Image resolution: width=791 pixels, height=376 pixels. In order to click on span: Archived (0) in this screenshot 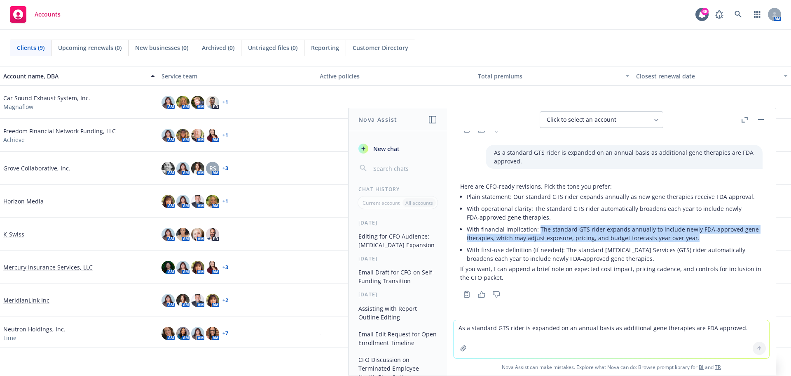, I will do `click(218, 47)`.